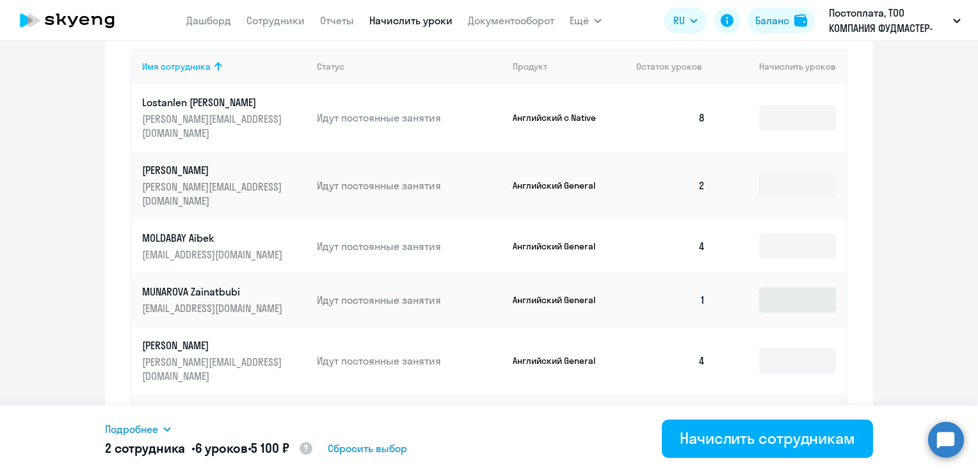  Describe the element at coordinates (561, 118) in the screenshot. I see `p: Английский с Native` at that location.